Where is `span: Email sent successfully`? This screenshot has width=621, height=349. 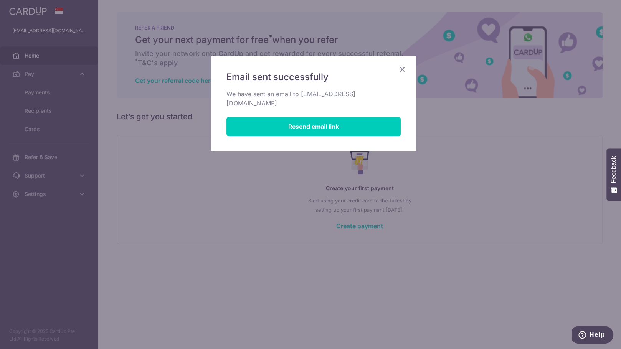 span: Email sent successfully is located at coordinates (277, 77).